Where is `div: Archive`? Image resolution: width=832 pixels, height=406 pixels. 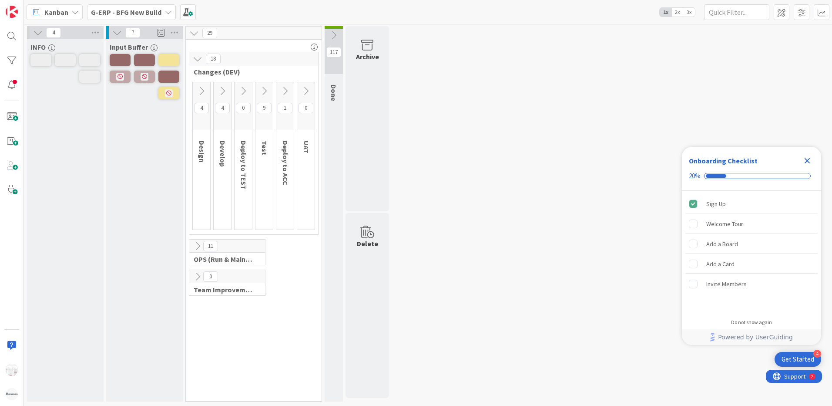 div: Archive is located at coordinates (367, 57).